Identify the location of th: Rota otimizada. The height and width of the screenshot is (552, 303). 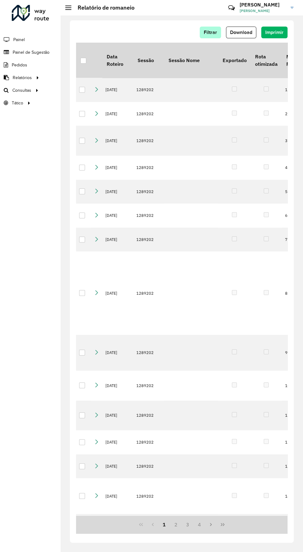
(266, 60).